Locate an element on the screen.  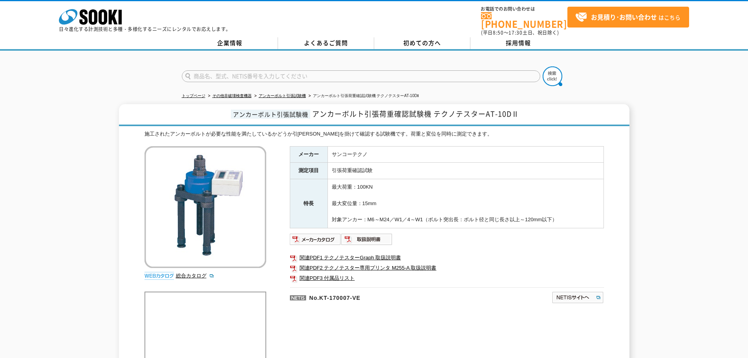
span: アンカーボルト引張試験機 is located at coordinates (271, 114).